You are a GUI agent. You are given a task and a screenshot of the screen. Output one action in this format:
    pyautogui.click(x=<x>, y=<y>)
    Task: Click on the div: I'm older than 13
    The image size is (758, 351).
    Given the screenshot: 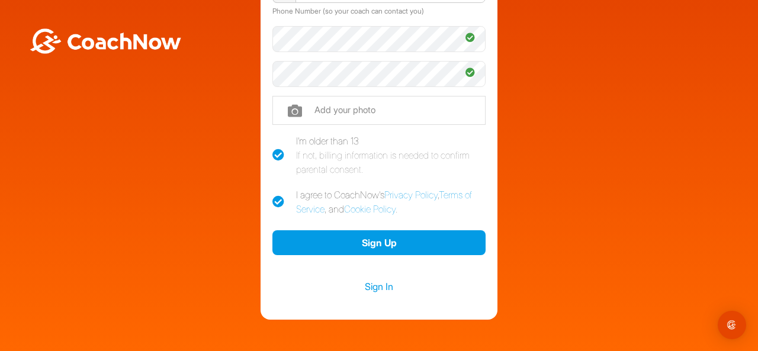 What is the action you would take?
    pyautogui.click(x=391, y=155)
    